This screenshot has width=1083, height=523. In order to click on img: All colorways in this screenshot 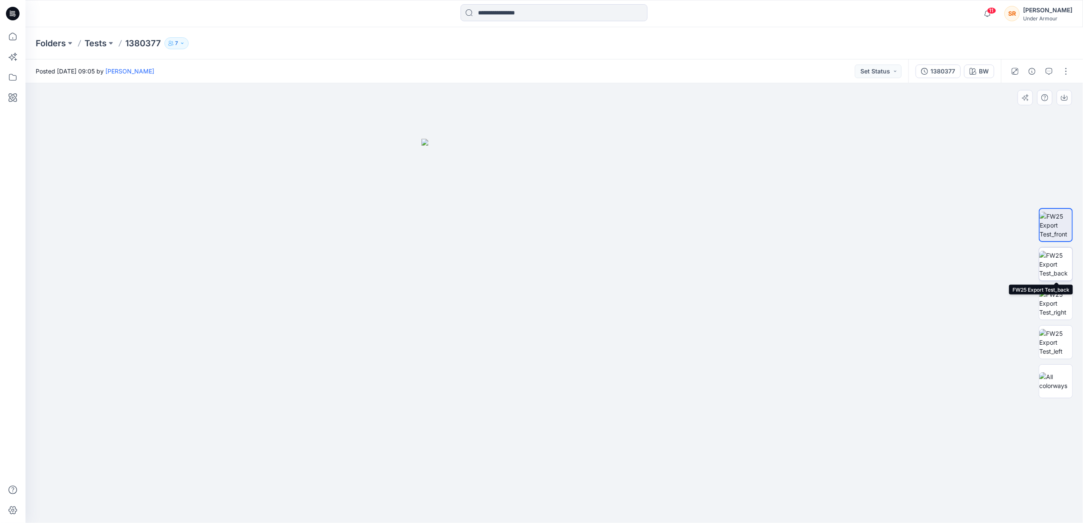, I will do `click(1056, 382)`.